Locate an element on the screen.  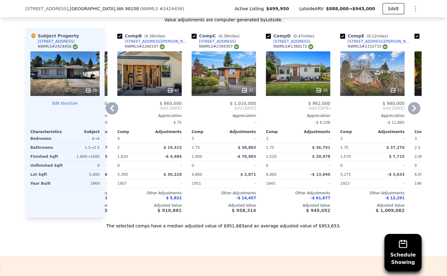
span: $ 20,978 is located at coordinates (321, 157).